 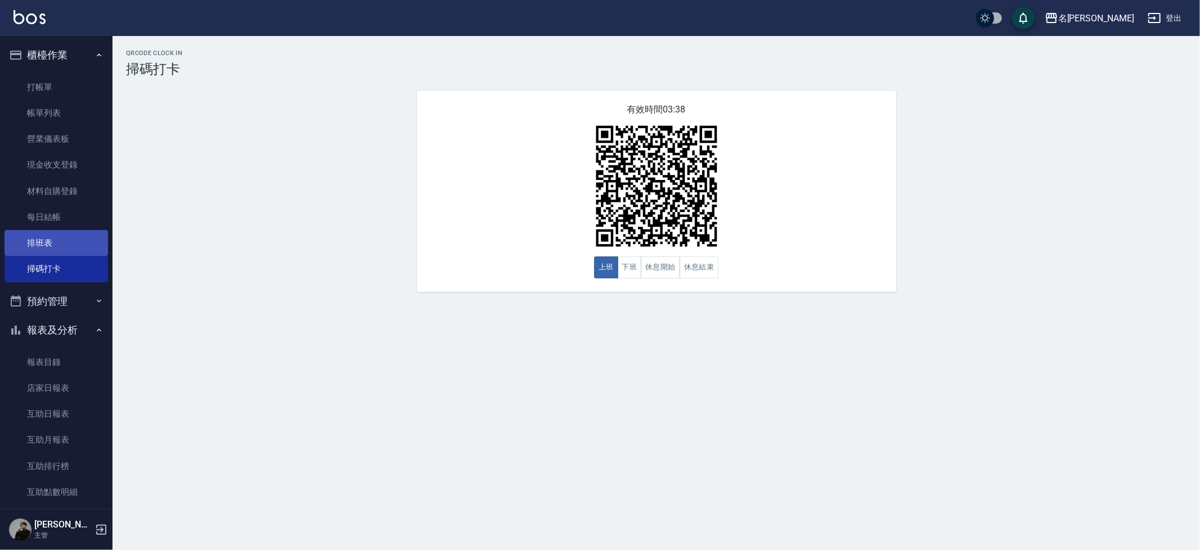 I want to click on button: 報表及分析, so click(x=56, y=330).